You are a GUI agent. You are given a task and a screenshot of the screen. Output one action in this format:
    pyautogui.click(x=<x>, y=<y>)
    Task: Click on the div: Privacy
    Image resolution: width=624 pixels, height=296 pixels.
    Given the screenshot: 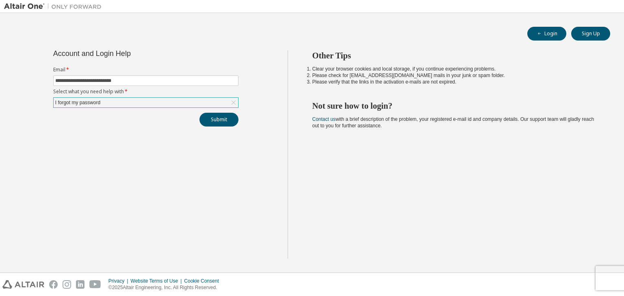 What is the action you would take?
    pyautogui.click(x=119, y=281)
    